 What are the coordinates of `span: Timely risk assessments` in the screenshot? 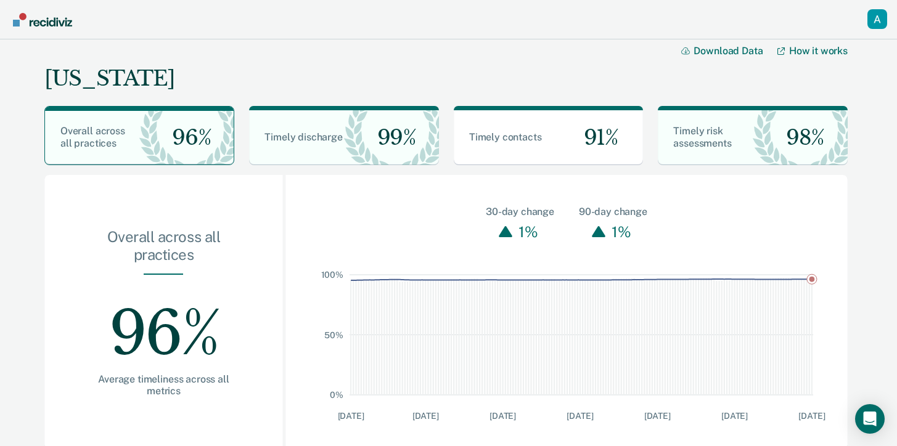 It's located at (702, 137).